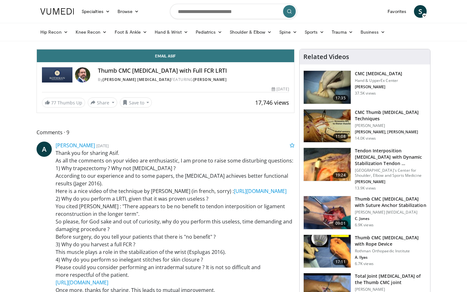 The image size is (467, 292). What do you see at coordinates (366, 188) in the screenshot?
I see `p: 13.9K views` at bounding box center [366, 188].